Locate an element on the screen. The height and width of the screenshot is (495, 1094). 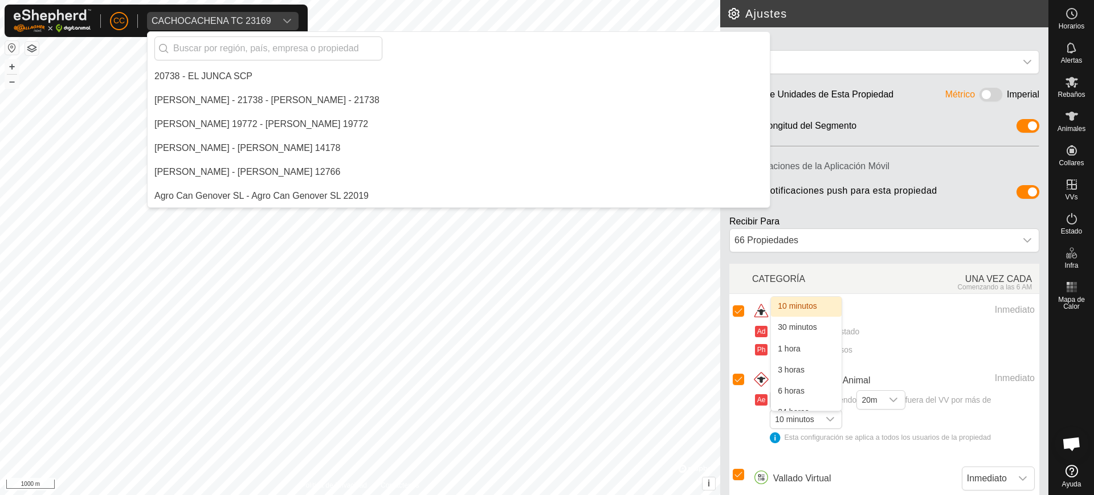
li: 1 hora is located at coordinates (806, 349).